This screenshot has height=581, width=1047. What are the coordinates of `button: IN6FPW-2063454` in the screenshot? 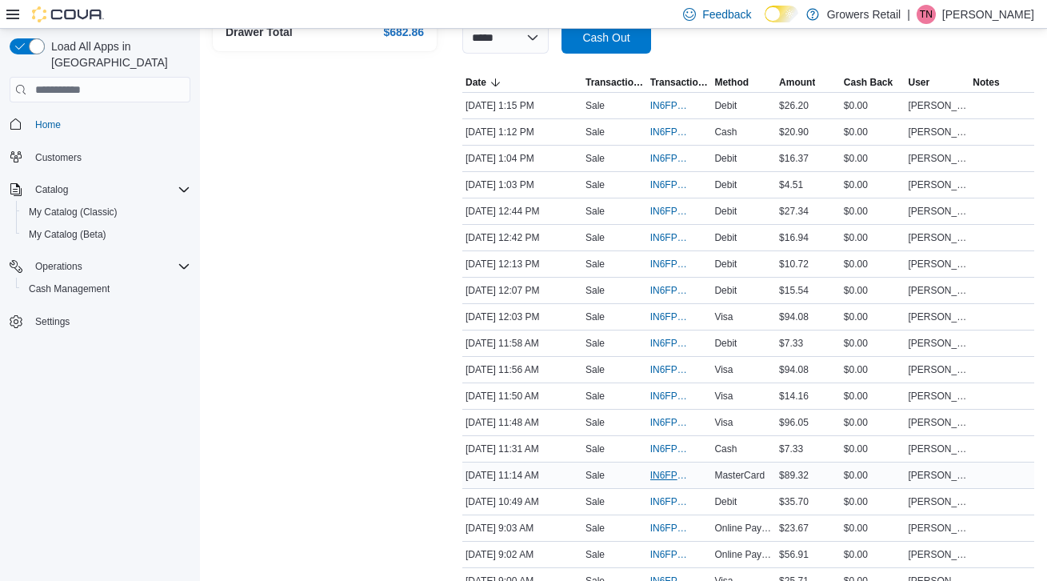 It's located at (679, 343).